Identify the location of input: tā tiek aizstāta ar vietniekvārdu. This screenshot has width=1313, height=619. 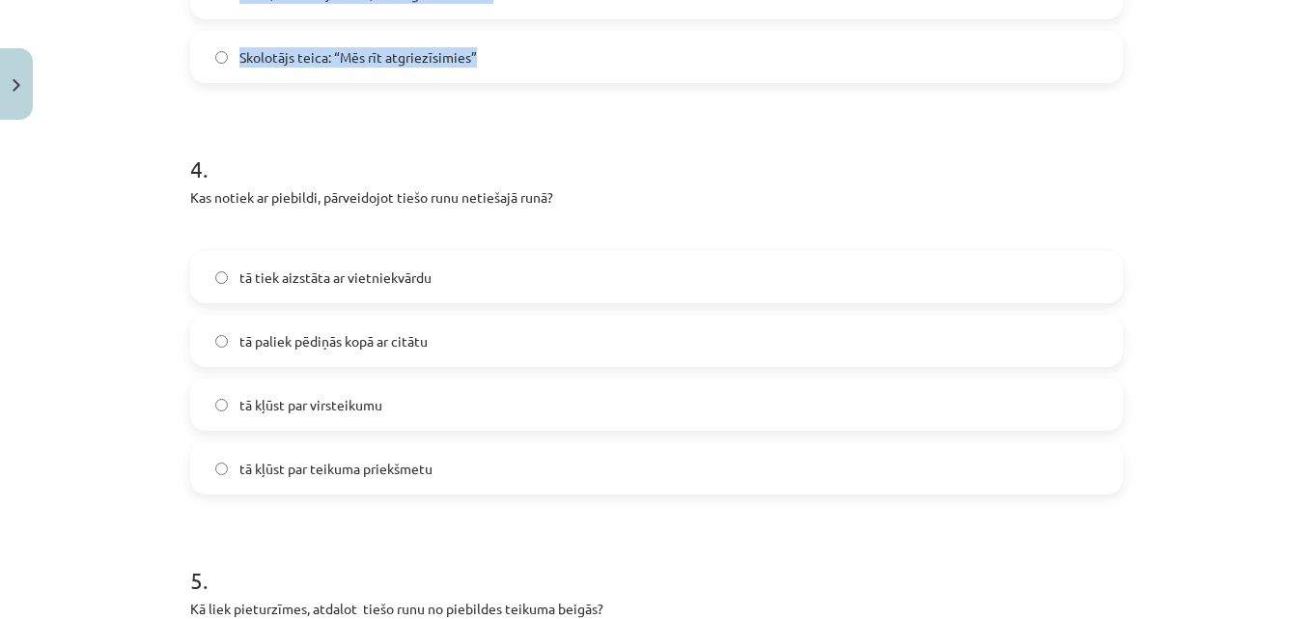
(221, 277).